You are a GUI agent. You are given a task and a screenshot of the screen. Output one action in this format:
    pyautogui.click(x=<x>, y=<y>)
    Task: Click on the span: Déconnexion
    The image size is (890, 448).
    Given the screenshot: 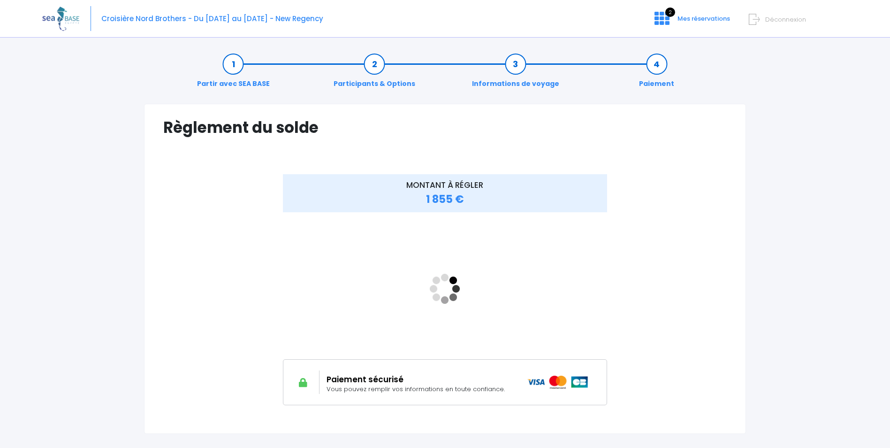 What is the action you would take?
    pyautogui.click(x=785, y=19)
    